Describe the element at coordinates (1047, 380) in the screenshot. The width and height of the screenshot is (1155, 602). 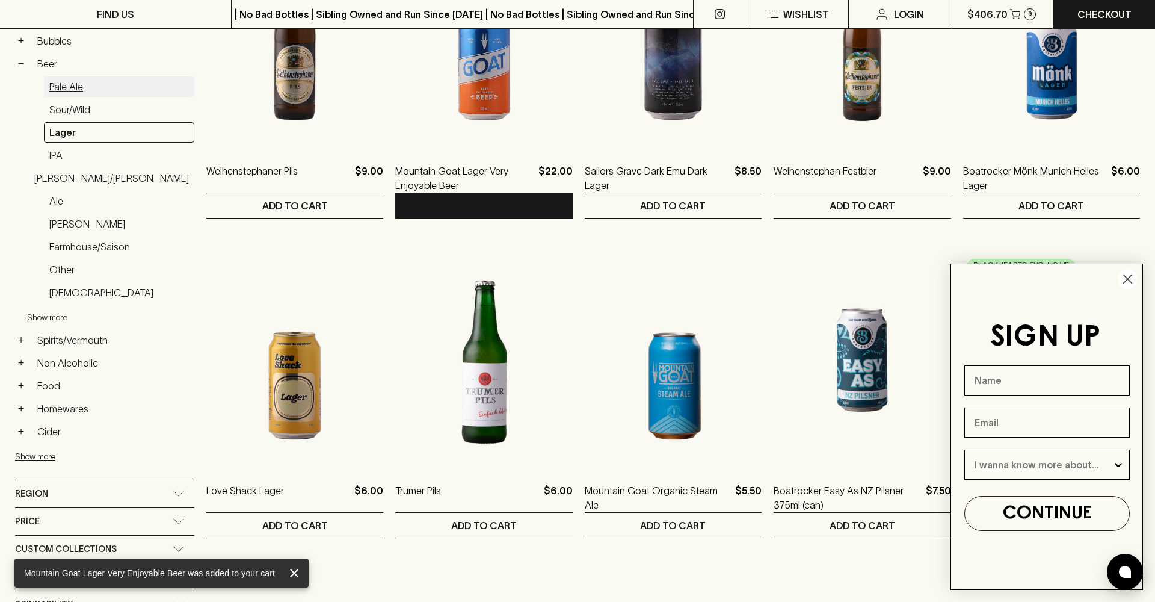
I see `input: Name` at that location.